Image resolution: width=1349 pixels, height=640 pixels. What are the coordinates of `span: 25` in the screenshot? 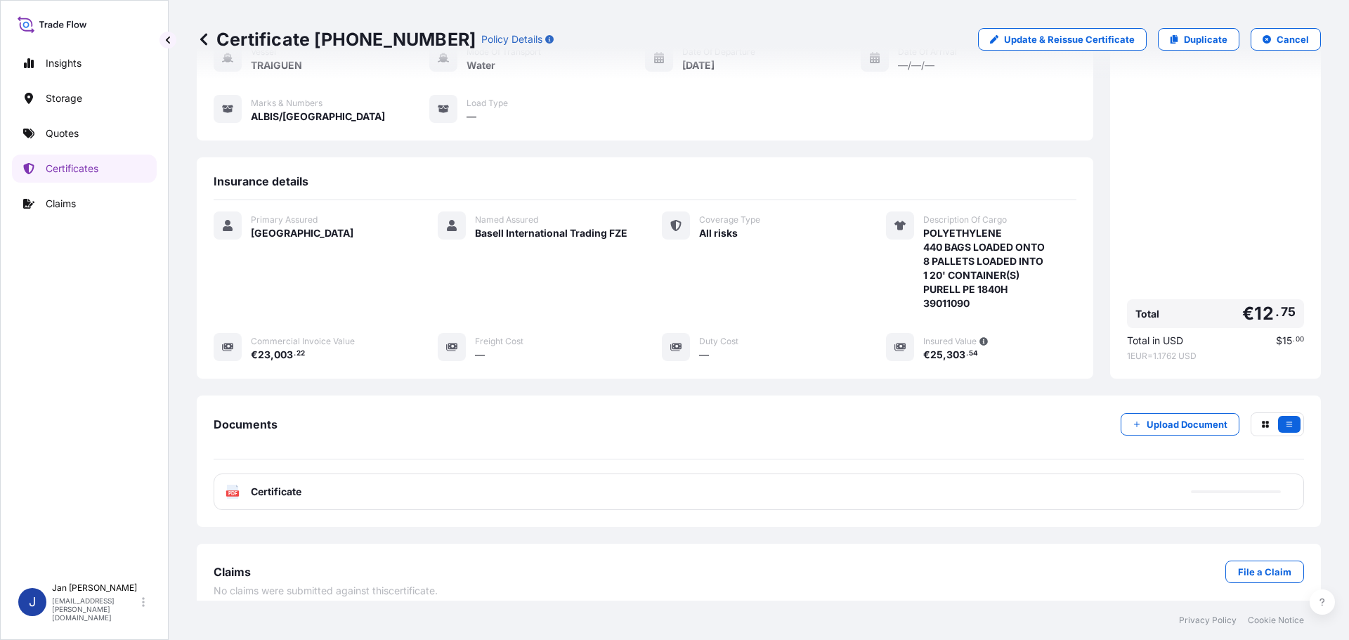 It's located at (936, 355).